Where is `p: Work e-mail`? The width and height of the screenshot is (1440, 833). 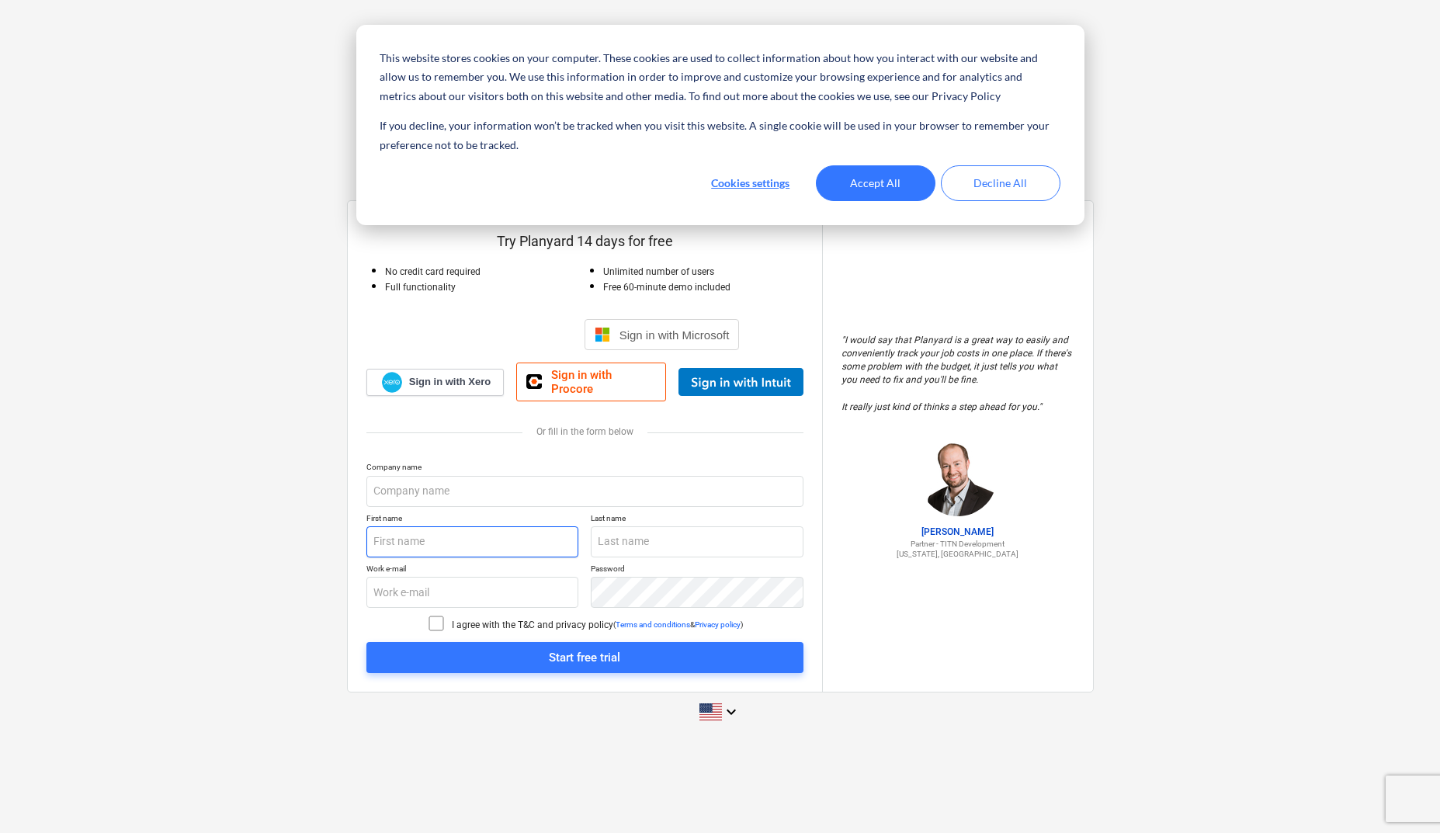 p: Work e-mail is located at coordinates (473, 570).